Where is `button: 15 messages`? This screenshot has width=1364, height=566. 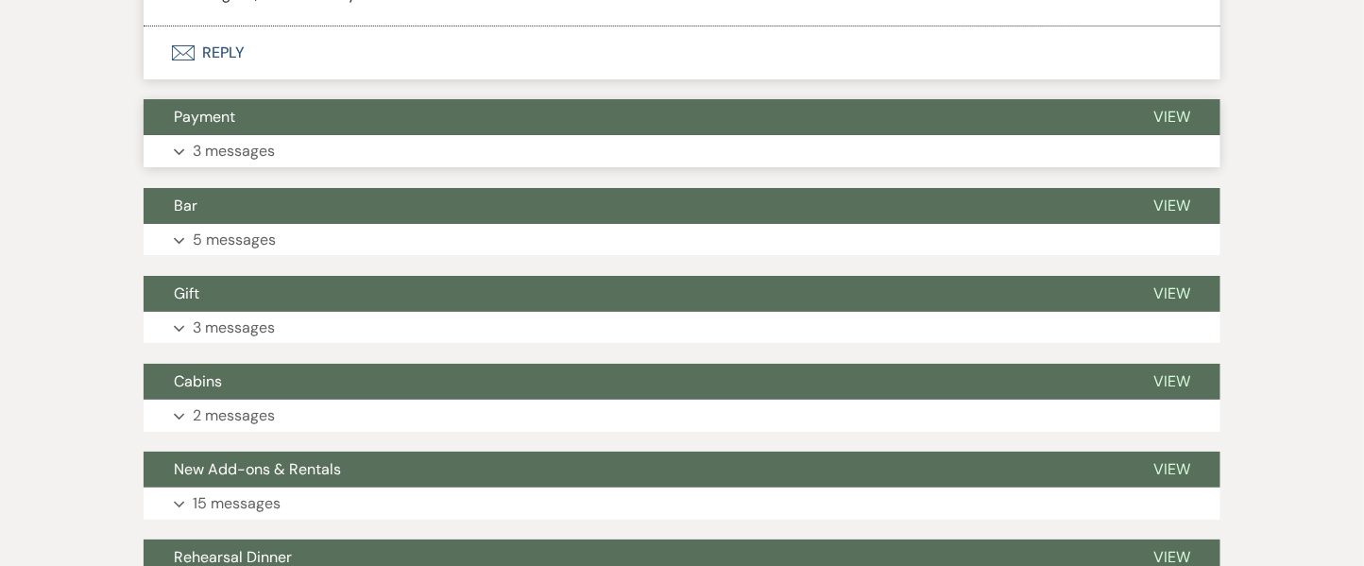
button: 15 messages is located at coordinates (682, 504).